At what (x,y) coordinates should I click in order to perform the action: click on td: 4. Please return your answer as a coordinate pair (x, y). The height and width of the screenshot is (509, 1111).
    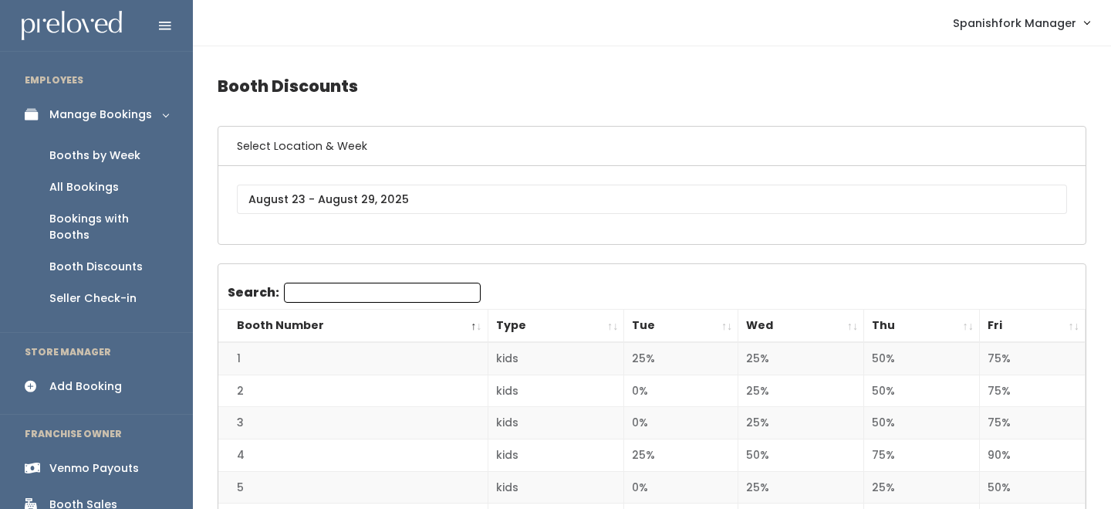
    Looking at the image, I should click on (353, 455).